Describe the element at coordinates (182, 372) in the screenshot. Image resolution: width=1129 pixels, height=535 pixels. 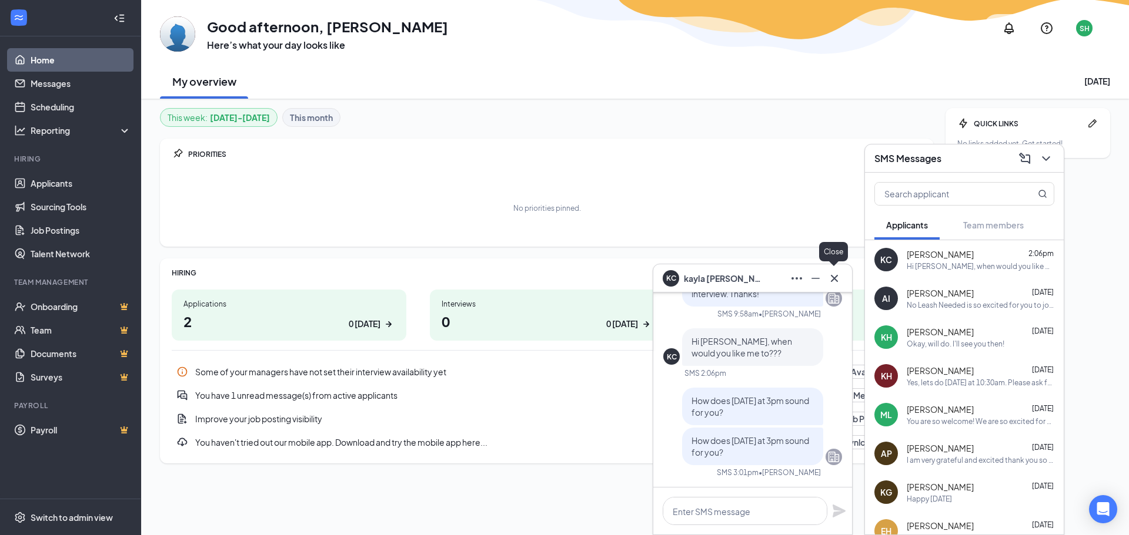
I see `svg: Info` at that location.